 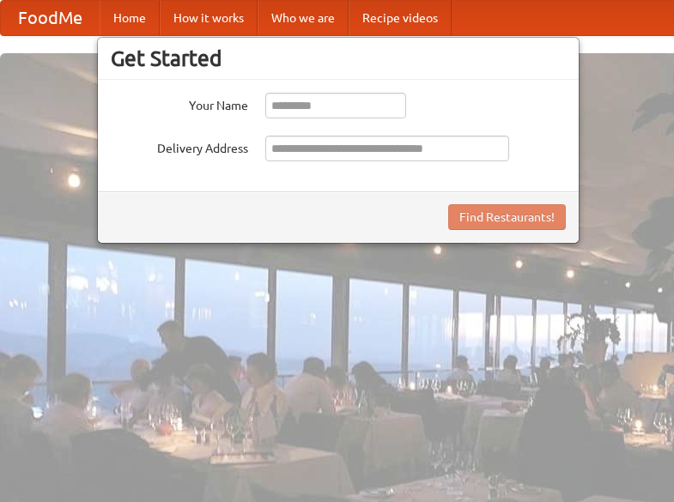 What do you see at coordinates (50, 18) in the screenshot?
I see `a: FoodMe` at bounding box center [50, 18].